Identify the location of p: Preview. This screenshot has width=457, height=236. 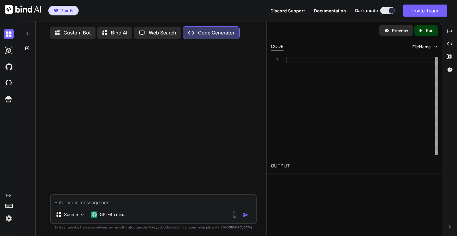
(400, 31).